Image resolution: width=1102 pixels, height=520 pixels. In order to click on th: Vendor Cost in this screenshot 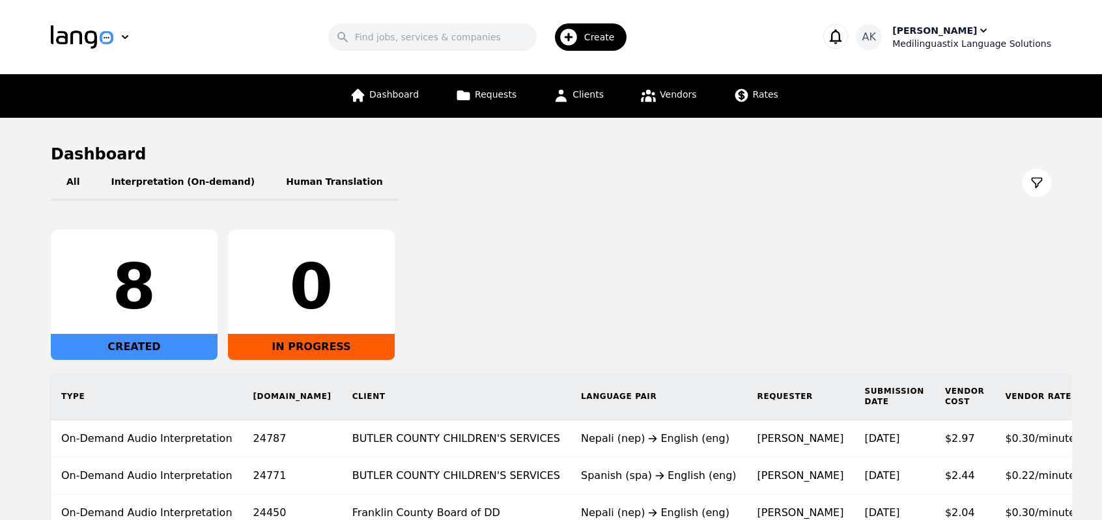, I will do `click(964, 396)`.